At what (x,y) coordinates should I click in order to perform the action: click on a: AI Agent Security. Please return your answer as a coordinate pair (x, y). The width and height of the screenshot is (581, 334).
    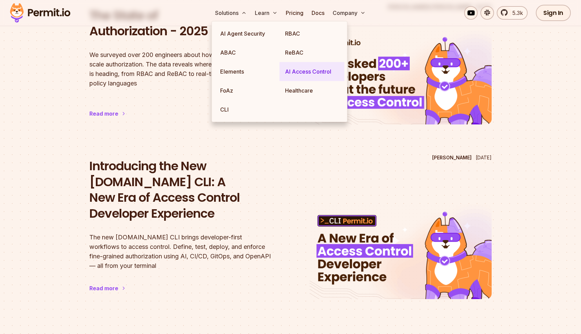
    Looking at the image, I should click on (247, 34).